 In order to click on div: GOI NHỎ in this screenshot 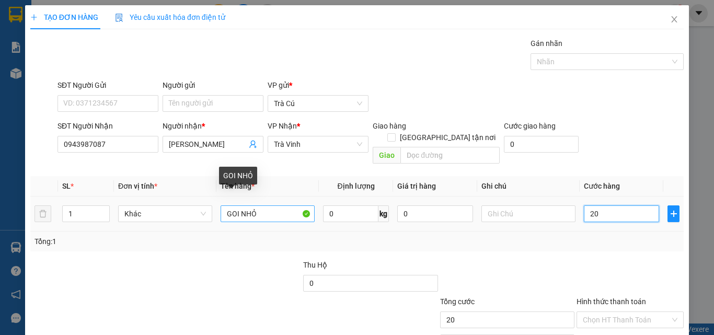, I will do `click(238, 176)`.